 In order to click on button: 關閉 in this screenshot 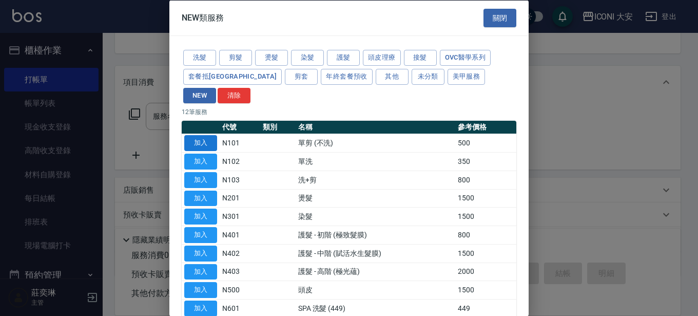, I will do `click(500, 17)`.